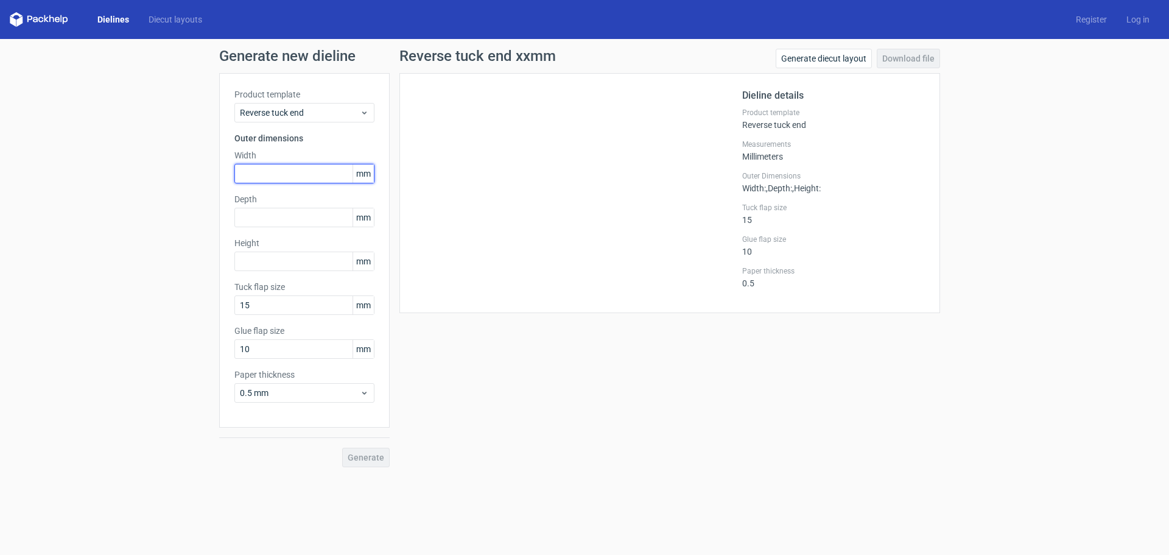 The height and width of the screenshot is (555, 1169). I want to click on div: 15, so click(834, 214).